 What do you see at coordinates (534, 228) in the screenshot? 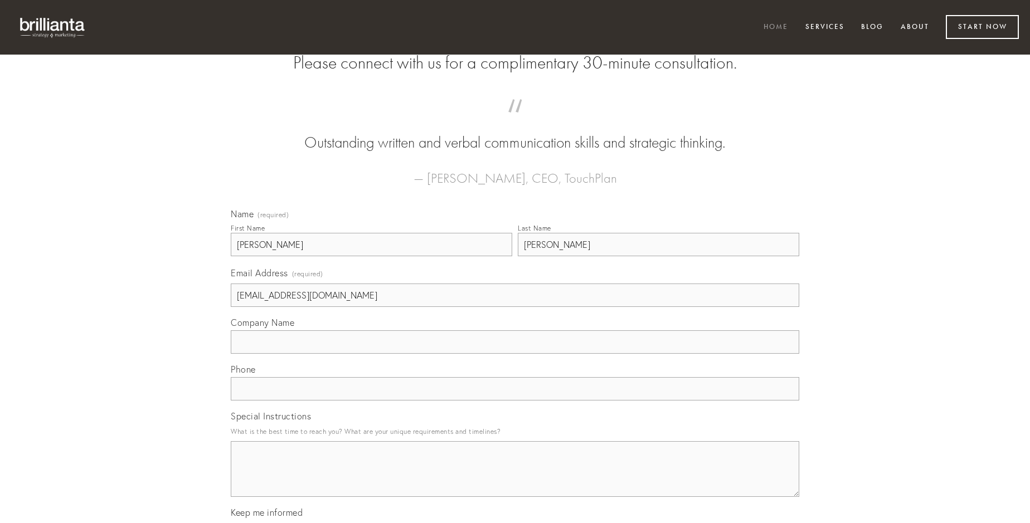
I see `div: Last Name` at bounding box center [534, 228].